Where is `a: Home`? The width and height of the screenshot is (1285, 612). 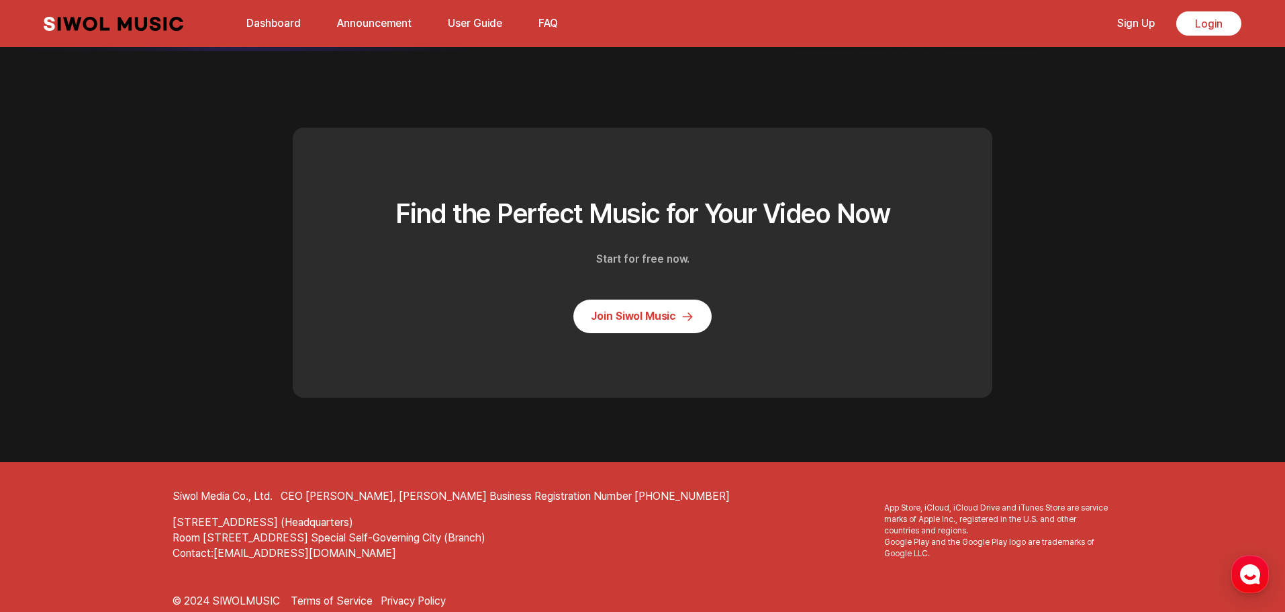 a: Home is located at coordinates (46, 442).